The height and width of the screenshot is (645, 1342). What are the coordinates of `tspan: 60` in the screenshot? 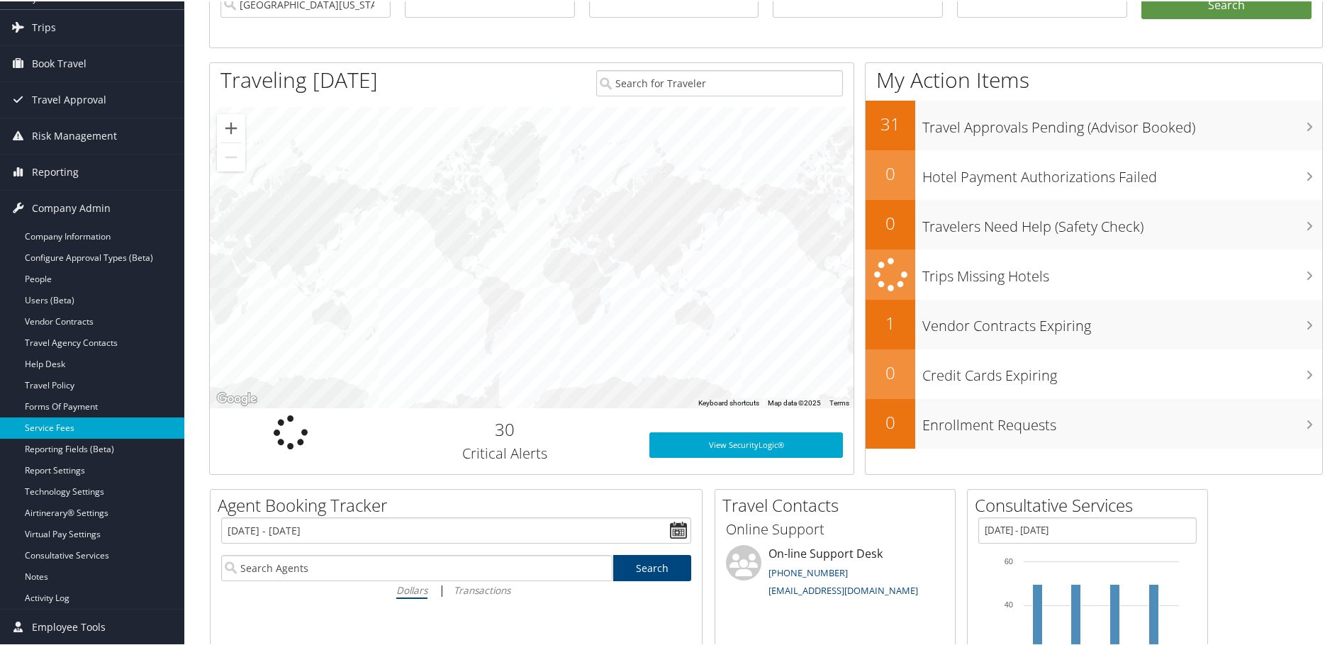 It's located at (1009, 560).